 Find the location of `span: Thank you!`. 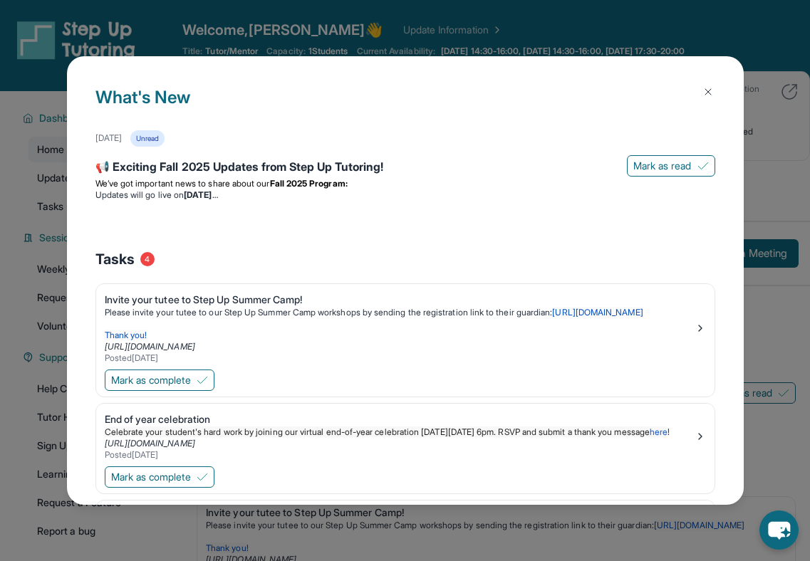

span: Thank you! is located at coordinates (126, 335).